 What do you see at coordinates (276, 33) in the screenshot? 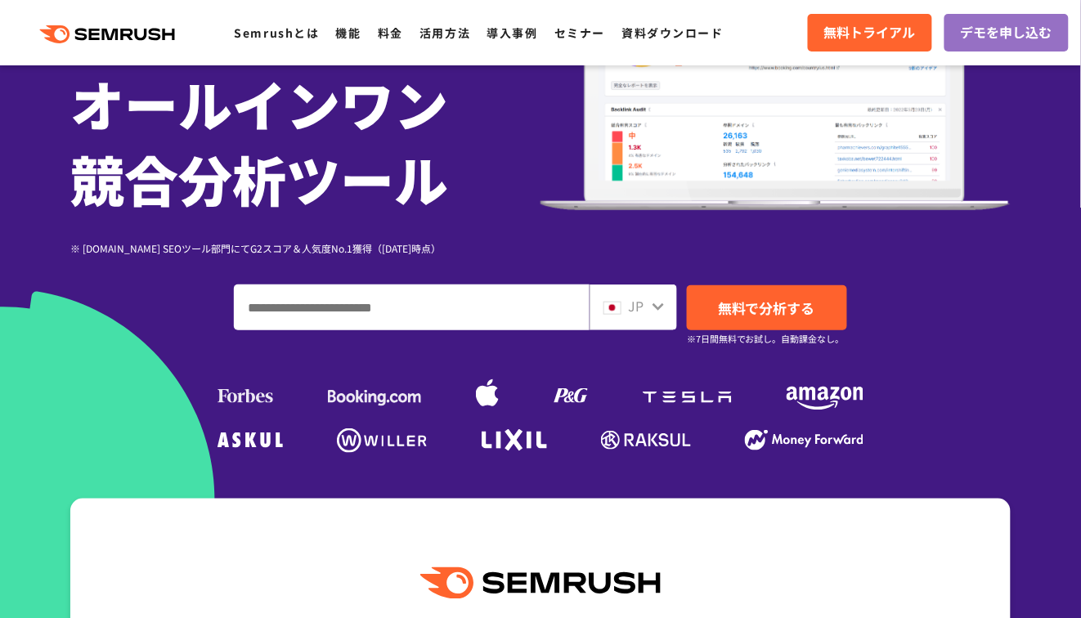
I see `a: Semrushとは` at bounding box center [276, 33].